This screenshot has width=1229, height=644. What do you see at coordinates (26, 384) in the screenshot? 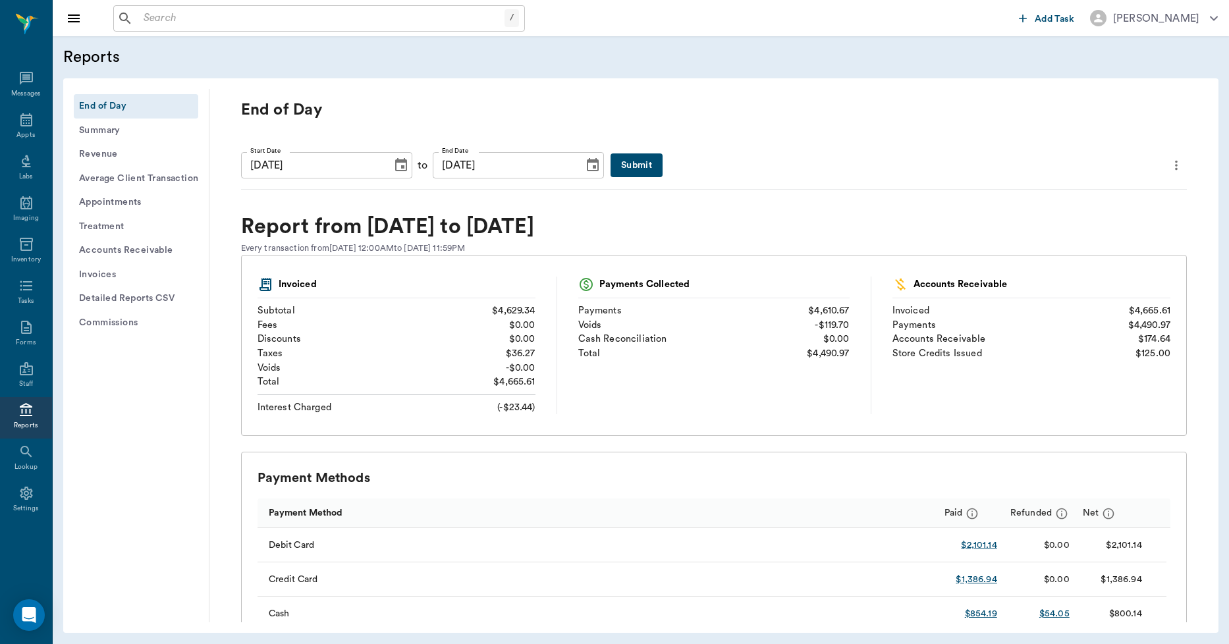
I see `div: Staff` at bounding box center [26, 384].